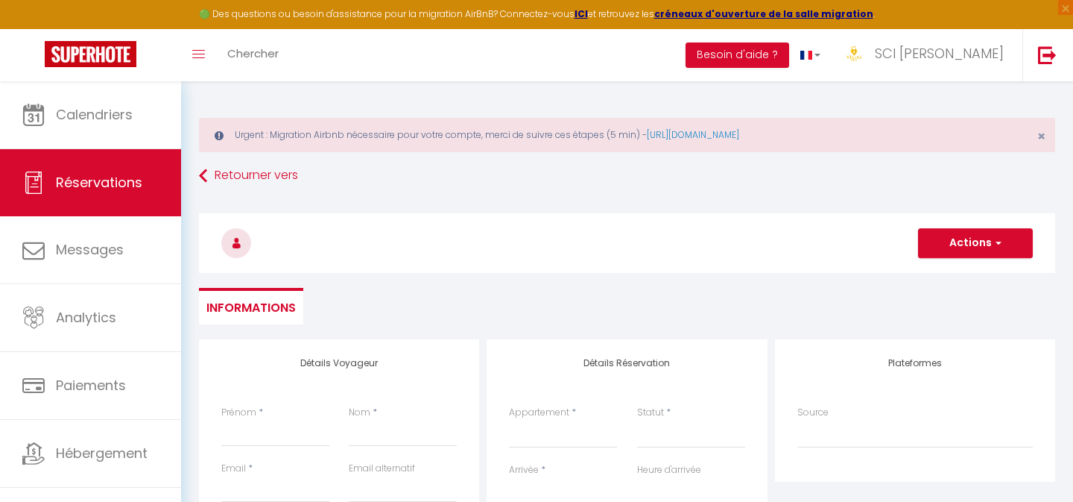 The height and width of the screenshot is (502, 1073). Describe the element at coordinates (359, 412) in the screenshot. I see `label: Nom` at that location.